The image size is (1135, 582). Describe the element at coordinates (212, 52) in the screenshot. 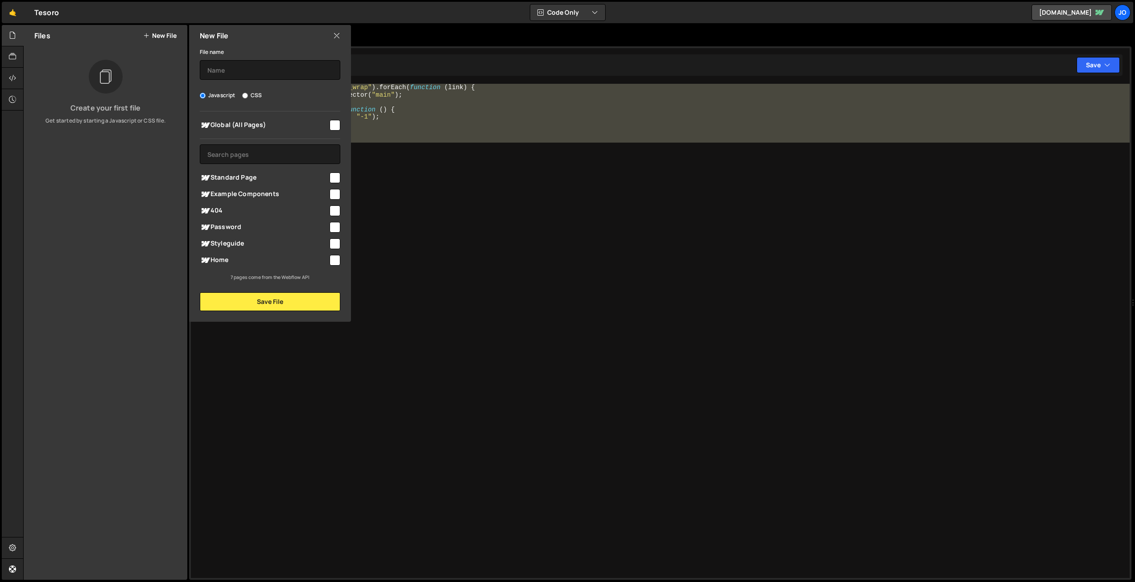

I see `label: File name` at that location.